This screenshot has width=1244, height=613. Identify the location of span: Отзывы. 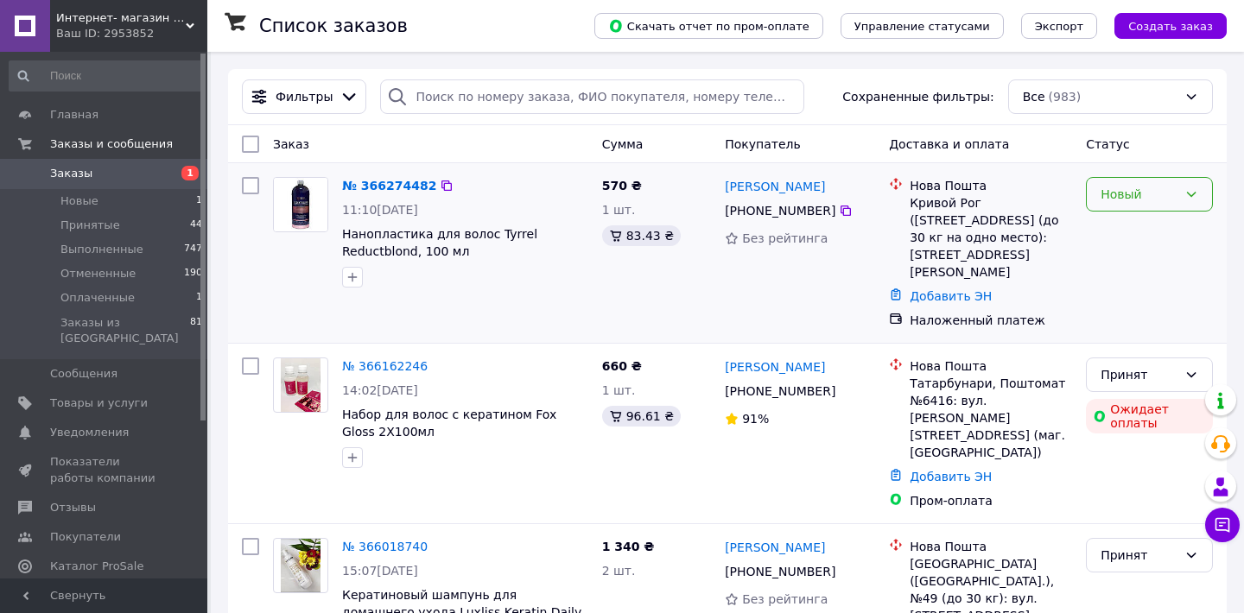
(73, 508).